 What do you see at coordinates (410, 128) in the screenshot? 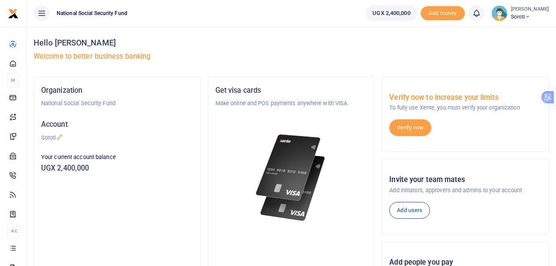
I see `a: Verify now` at bounding box center [410, 128].